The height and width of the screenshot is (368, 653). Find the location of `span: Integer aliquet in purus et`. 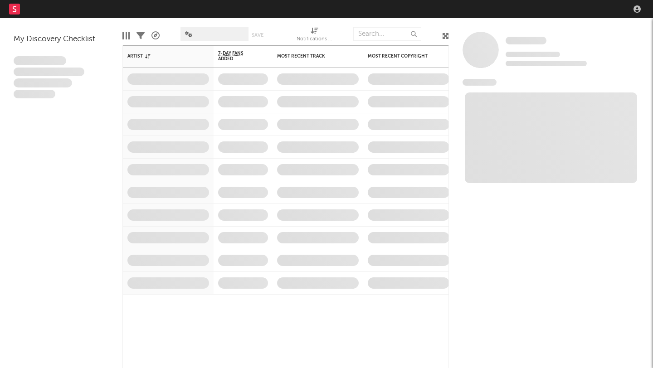

span: Integer aliquet in purus et is located at coordinates (49, 72).